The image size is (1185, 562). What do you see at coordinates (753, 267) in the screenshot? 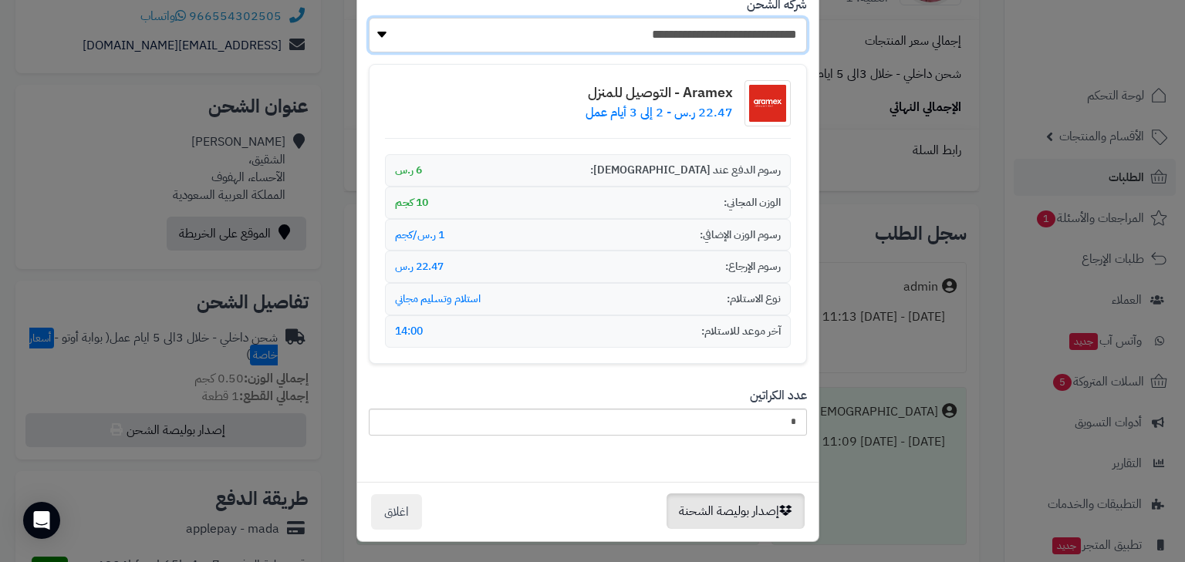
I see `span: رسوم الإرجاع:` at bounding box center [753, 267].